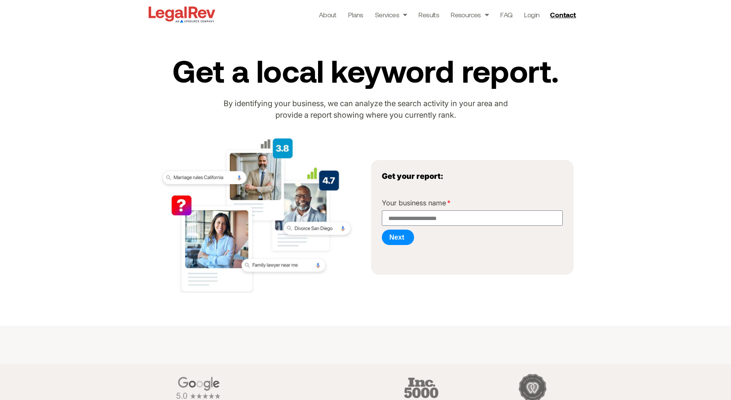 The image size is (731, 400). What do you see at coordinates (391, 15) in the screenshot?
I see `a: Services` at bounding box center [391, 15].